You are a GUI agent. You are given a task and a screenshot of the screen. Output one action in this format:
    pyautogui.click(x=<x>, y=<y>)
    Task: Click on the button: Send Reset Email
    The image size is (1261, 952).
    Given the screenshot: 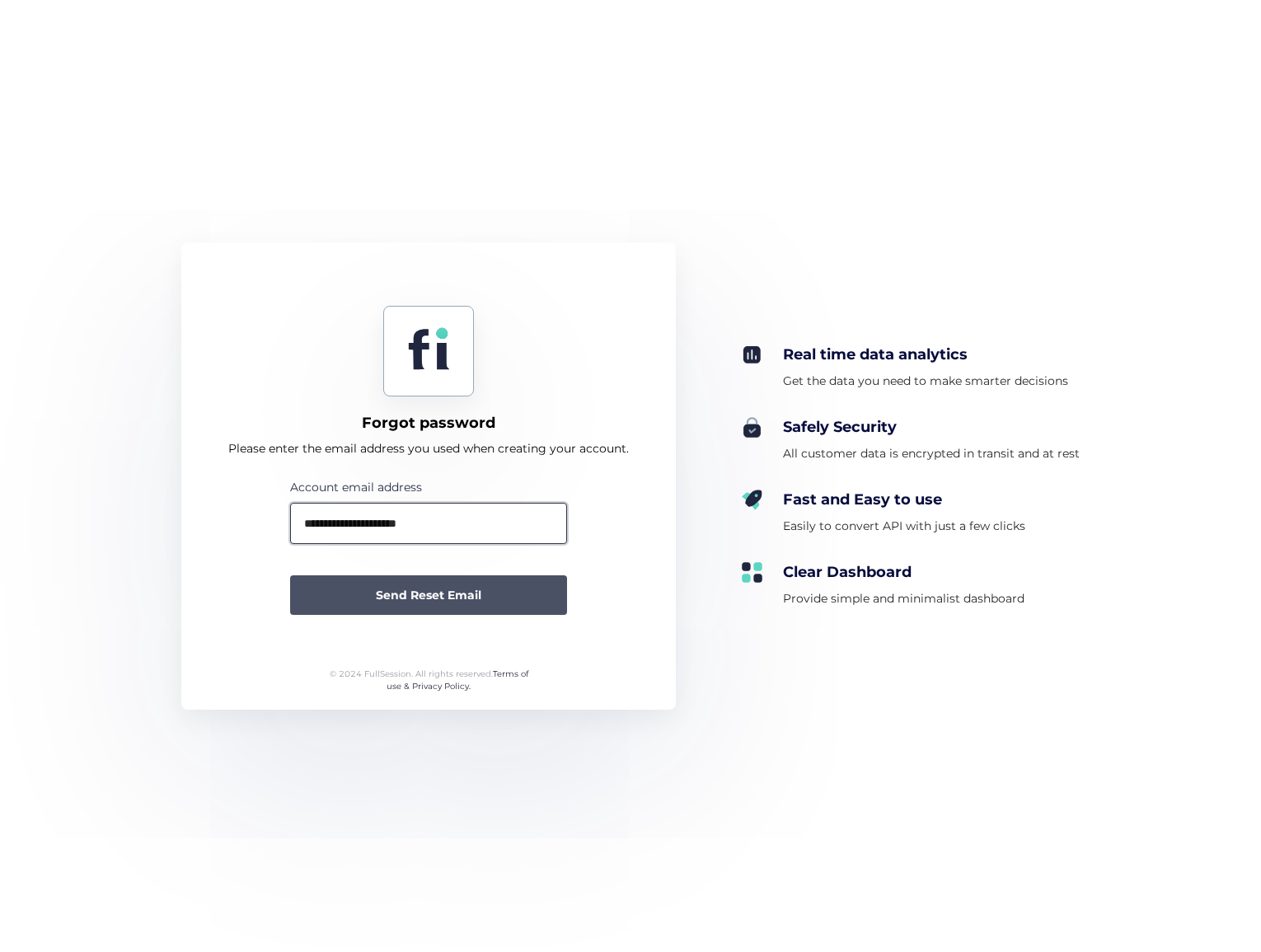 What is the action you would take?
    pyautogui.click(x=429, y=595)
    